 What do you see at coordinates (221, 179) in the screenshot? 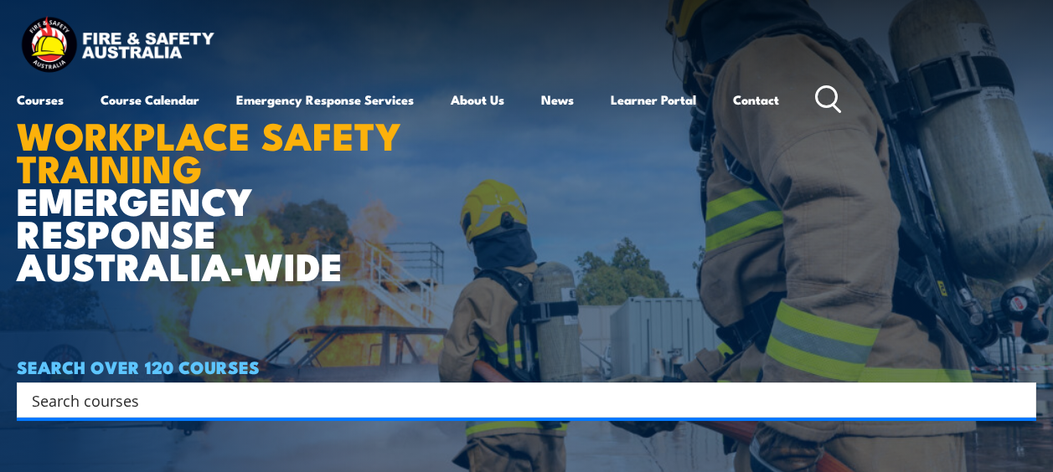
I see `h1: EMERGENCY RESPONSE AUSTRALIA-WIDE` at bounding box center [221, 179].